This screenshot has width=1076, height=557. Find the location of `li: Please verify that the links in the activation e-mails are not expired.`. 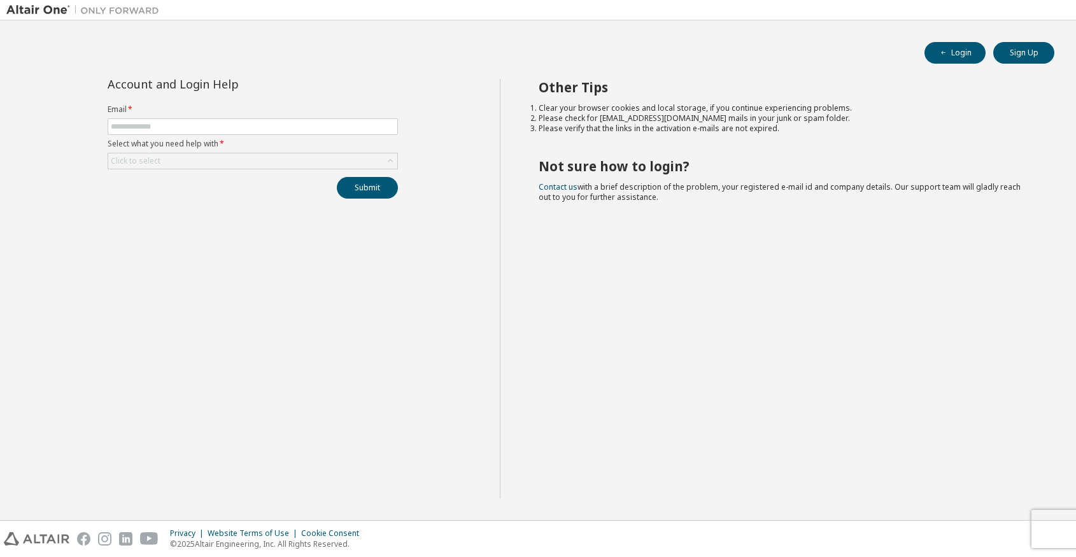

li: Please verify that the links in the activation e-mails are not expired. is located at coordinates (785, 129).